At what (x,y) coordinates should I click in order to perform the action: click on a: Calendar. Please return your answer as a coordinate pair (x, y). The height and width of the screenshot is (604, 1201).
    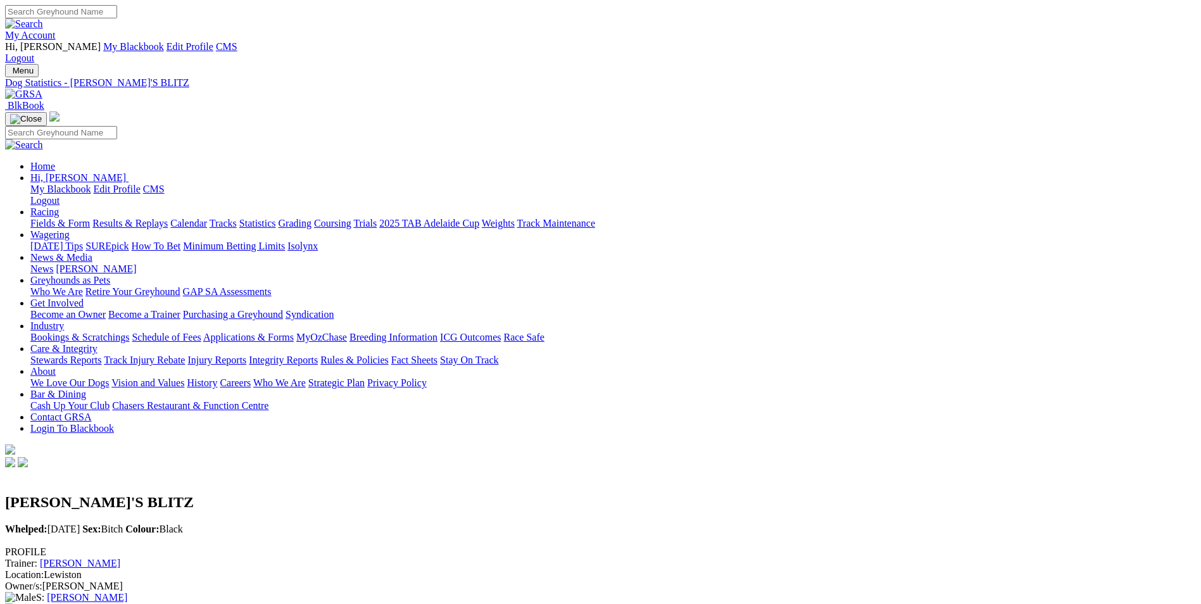
    Looking at the image, I should click on (189, 223).